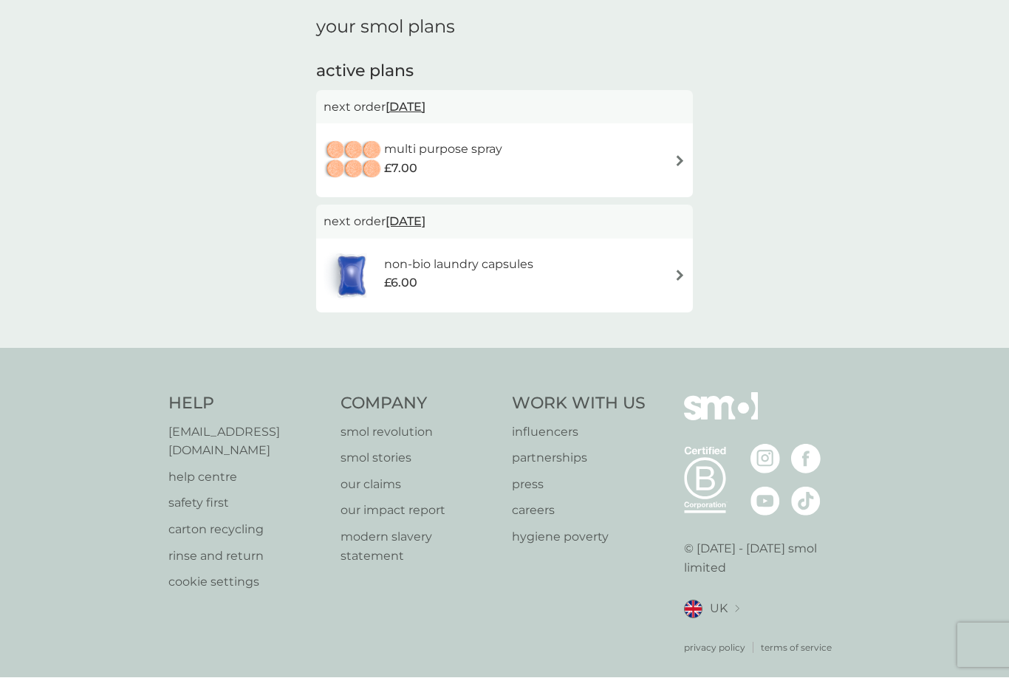 Image resolution: width=1009 pixels, height=678 pixels. I want to click on p: terms of service, so click(796, 648).